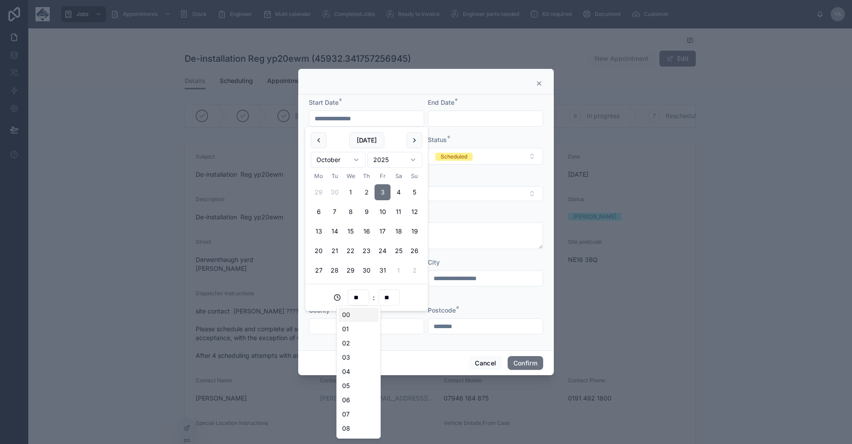 The image size is (852, 444). Describe the element at coordinates (399, 231) in the screenshot. I see `button: Saturday, 18 October 2025` at that location.